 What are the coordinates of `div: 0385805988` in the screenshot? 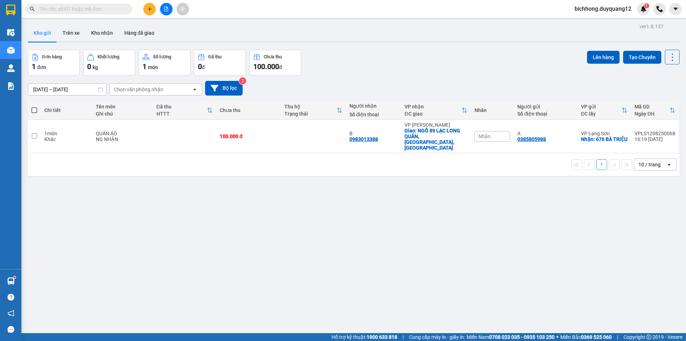 It's located at (532, 139).